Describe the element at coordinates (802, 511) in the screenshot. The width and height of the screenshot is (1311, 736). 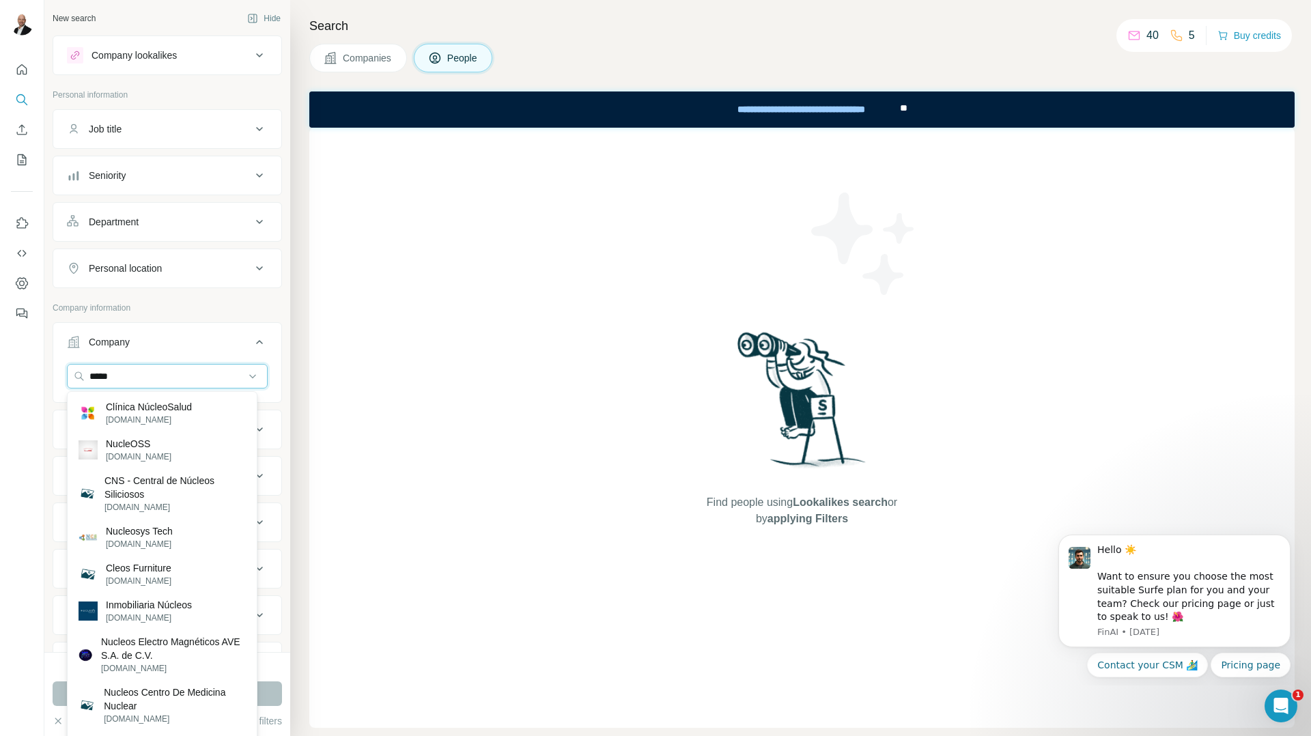
I see `span: Find people using or by` at that location.